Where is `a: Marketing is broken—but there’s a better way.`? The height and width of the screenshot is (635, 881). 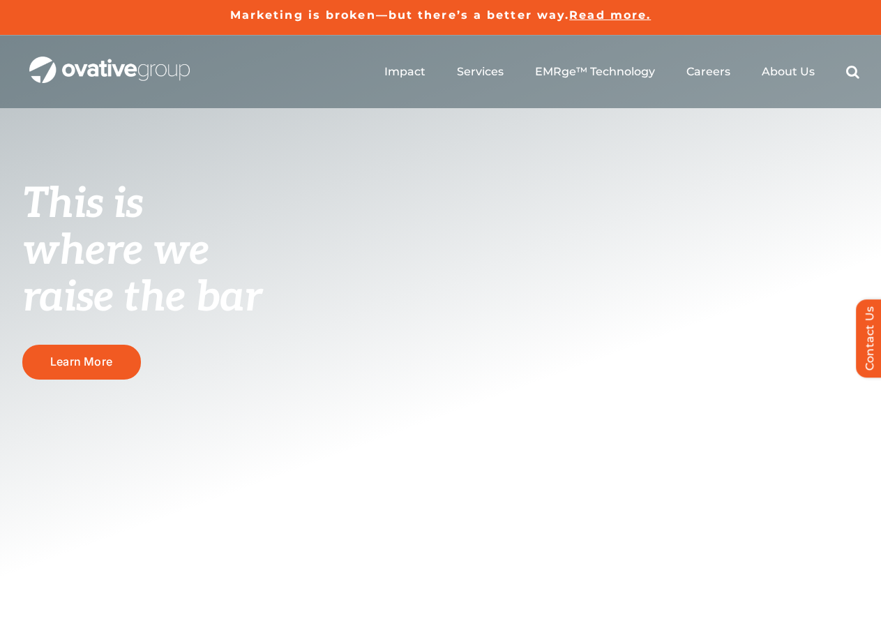
a: Marketing is broken—but there’s a better way. is located at coordinates (400, 15).